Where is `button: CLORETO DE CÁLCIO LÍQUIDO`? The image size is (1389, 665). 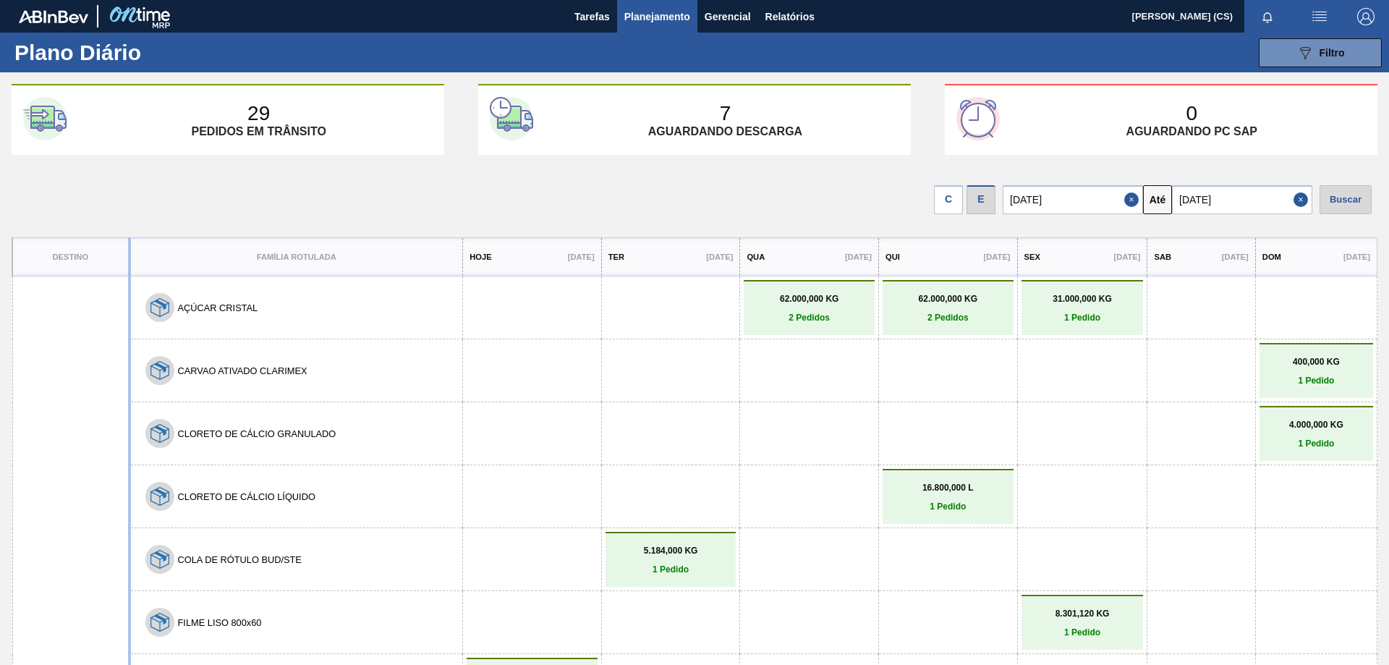
button: CLORETO DE CÁLCIO LÍQUIDO is located at coordinates (247, 496).